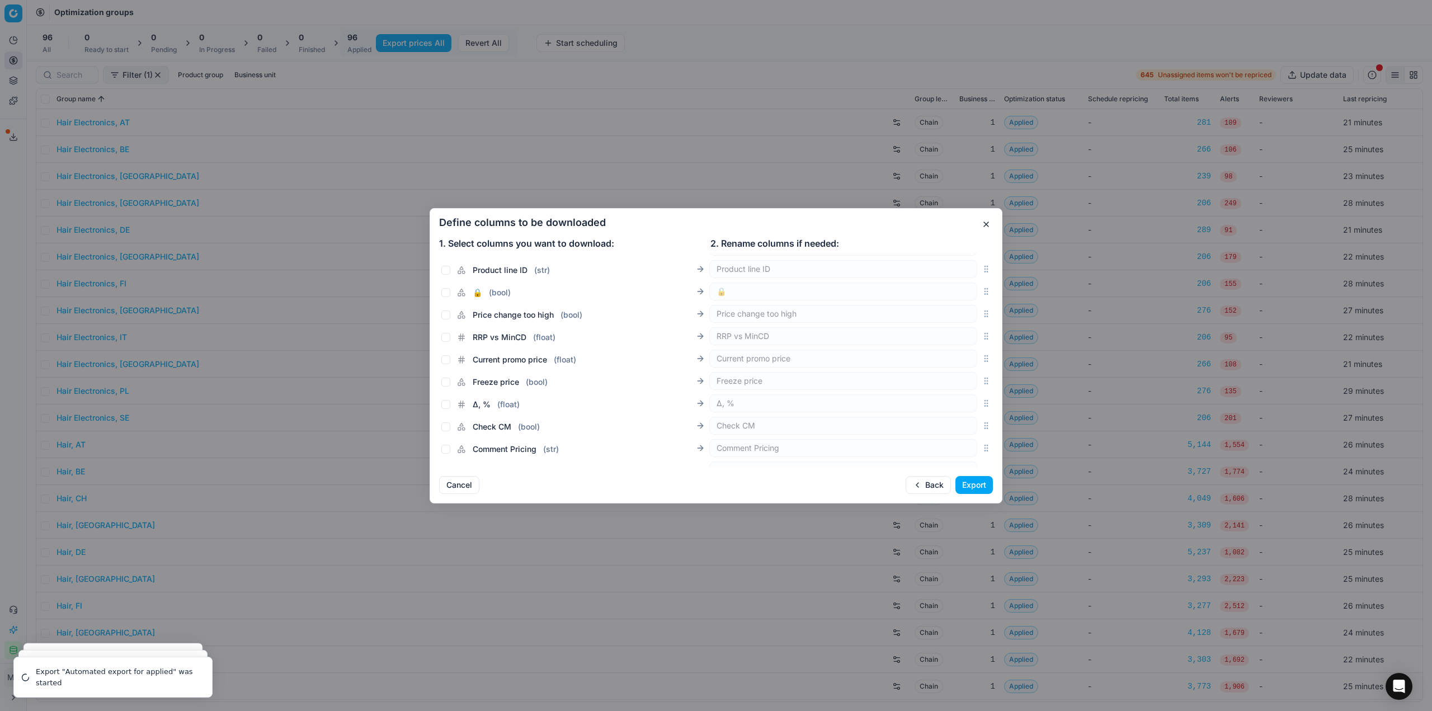  Describe the element at coordinates (500, 270) in the screenshot. I see `span: Product line ID` at that location.